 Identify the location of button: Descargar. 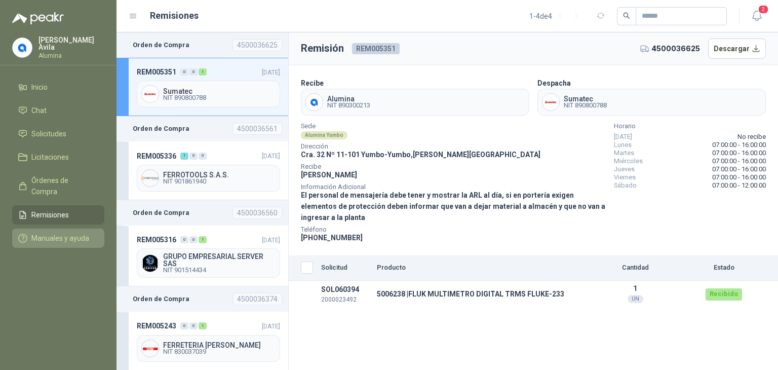
(737, 49).